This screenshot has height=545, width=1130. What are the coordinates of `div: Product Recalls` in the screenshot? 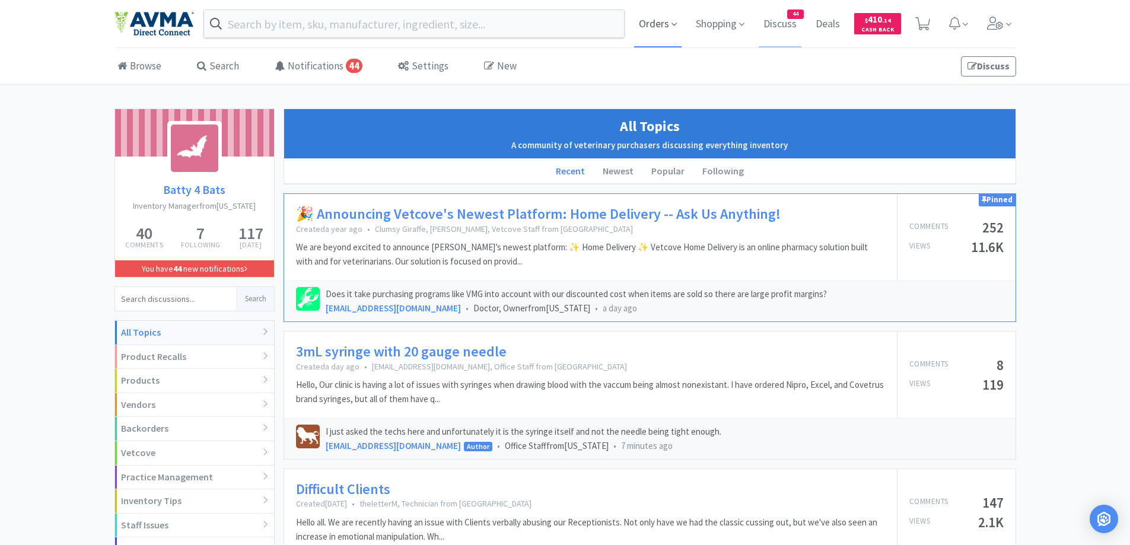 It's located at (195, 357).